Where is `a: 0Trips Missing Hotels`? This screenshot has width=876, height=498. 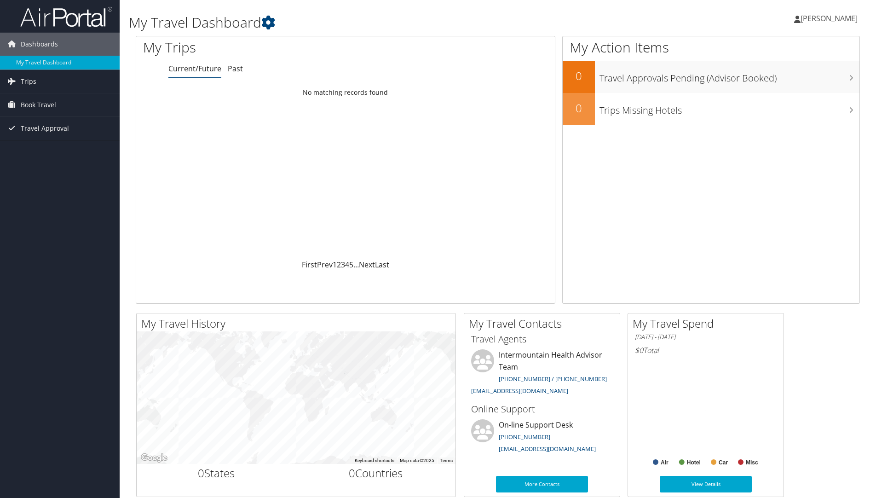
a: 0Trips Missing Hotels is located at coordinates (711, 109).